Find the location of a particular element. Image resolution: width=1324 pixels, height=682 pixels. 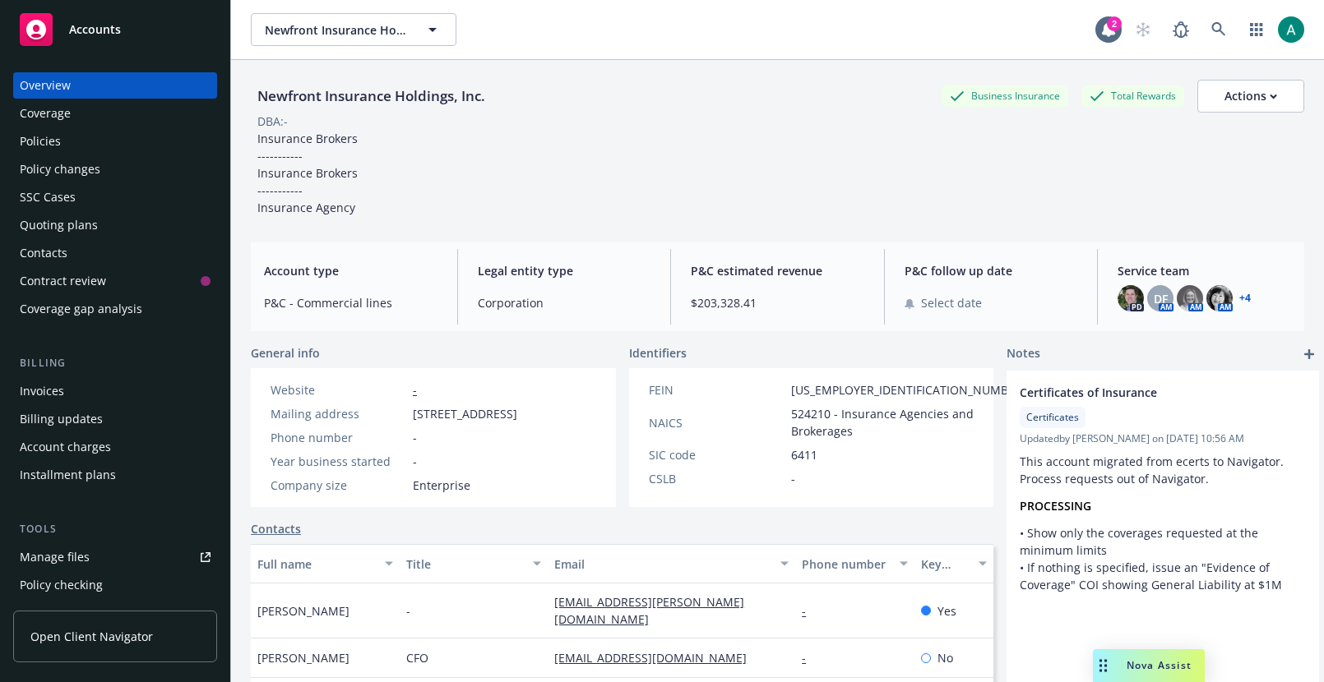

div: SIC code is located at coordinates (716, 455).